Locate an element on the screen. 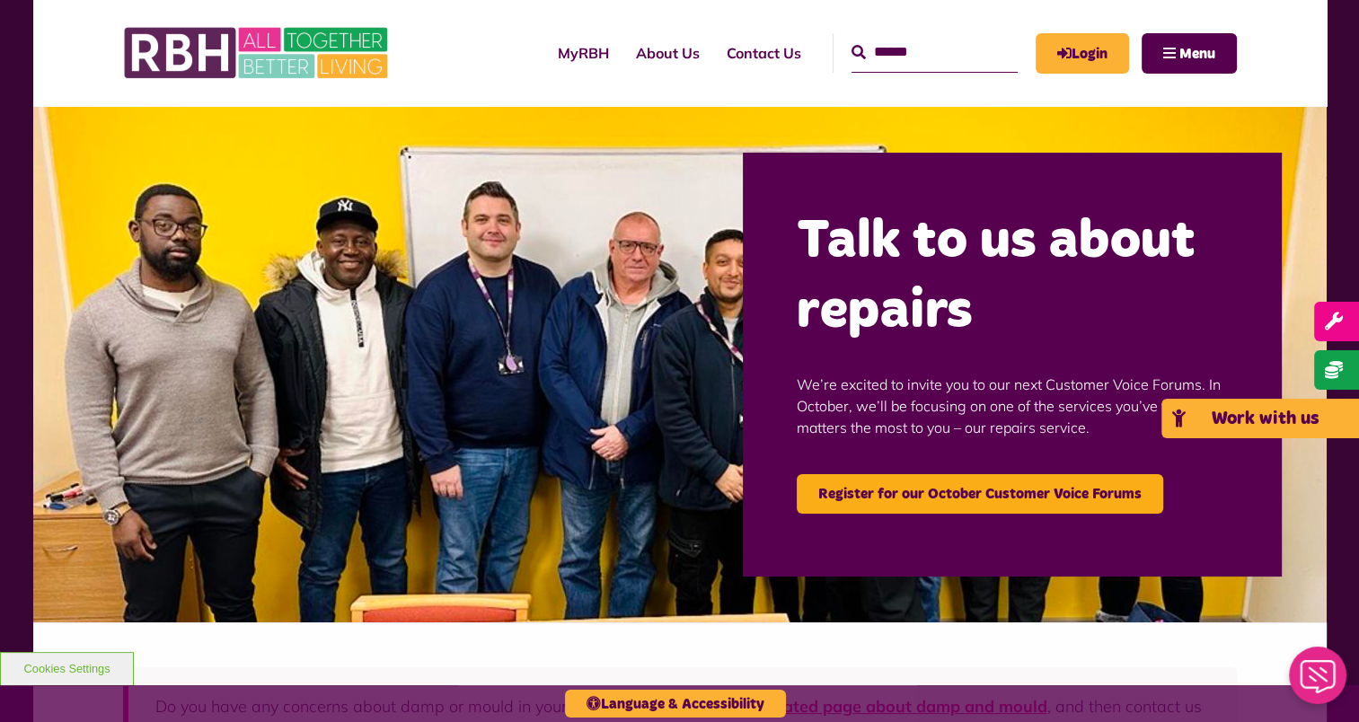  h2: Talk to us about repairs is located at coordinates (1012, 277).